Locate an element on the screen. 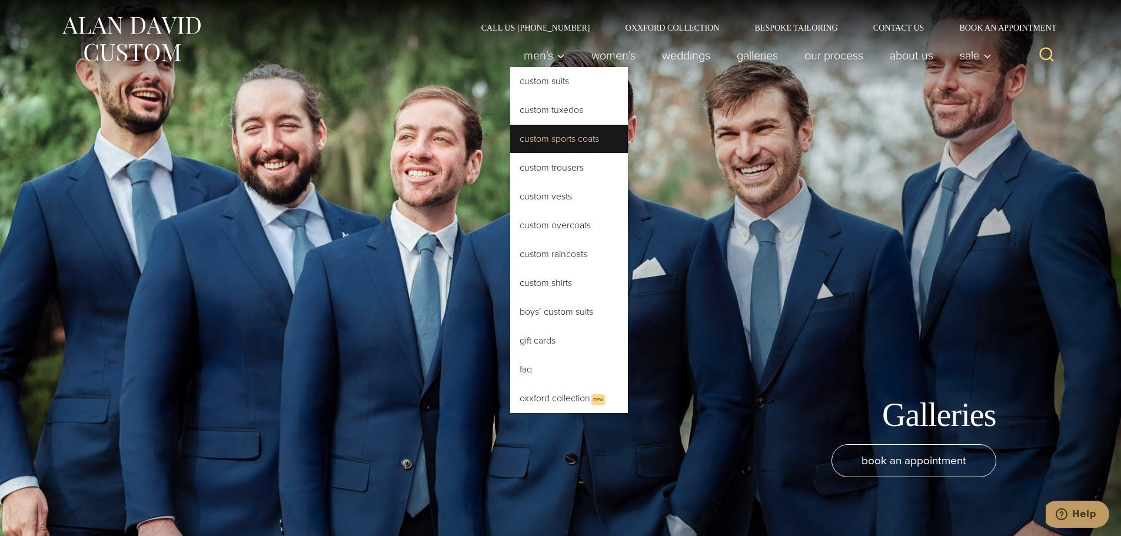 This screenshot has height=536, width=1121. a: Custom Sports Coats is located at coordinates (569, 139).